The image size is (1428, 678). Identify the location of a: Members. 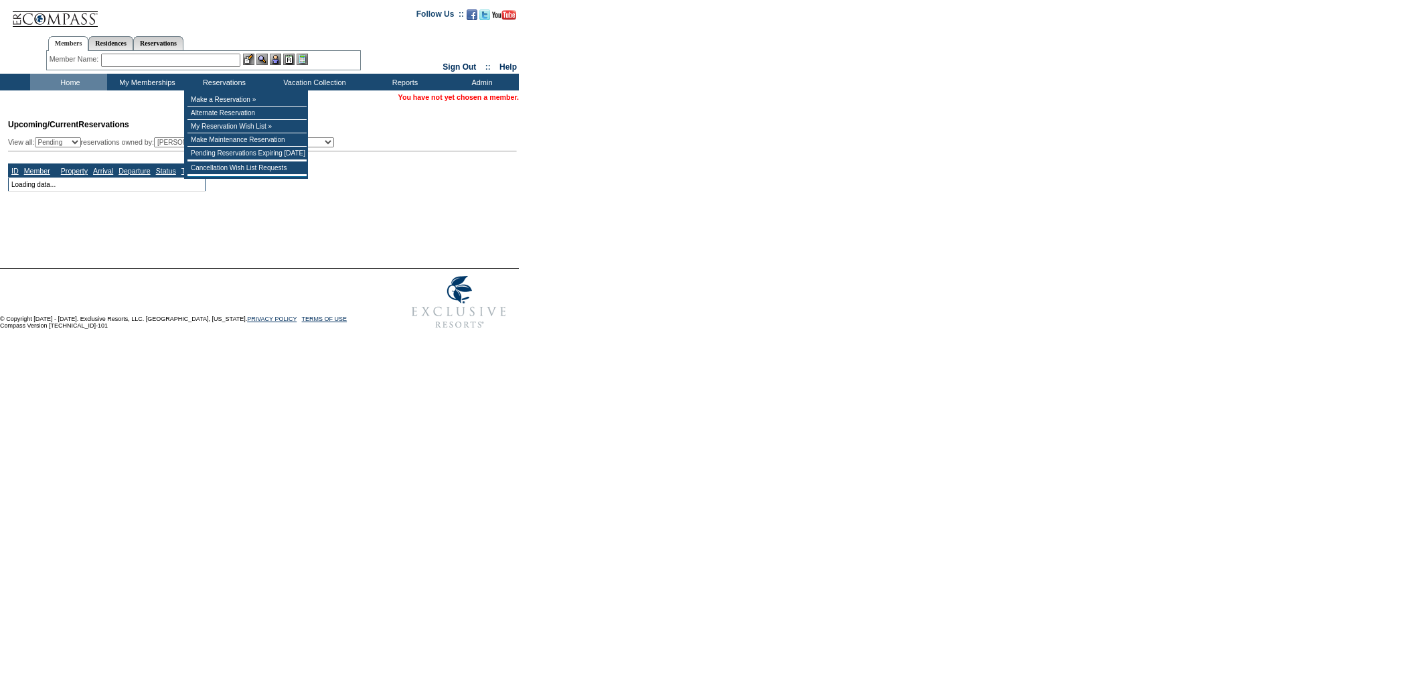
(68, 44).